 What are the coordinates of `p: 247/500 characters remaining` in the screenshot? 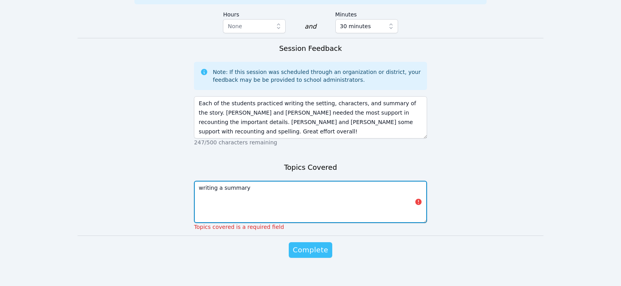 It's located at (310, 143).